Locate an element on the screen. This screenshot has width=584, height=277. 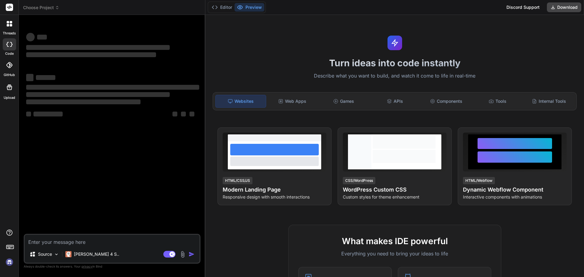
button: Editor is located at coordinates (222, 7).